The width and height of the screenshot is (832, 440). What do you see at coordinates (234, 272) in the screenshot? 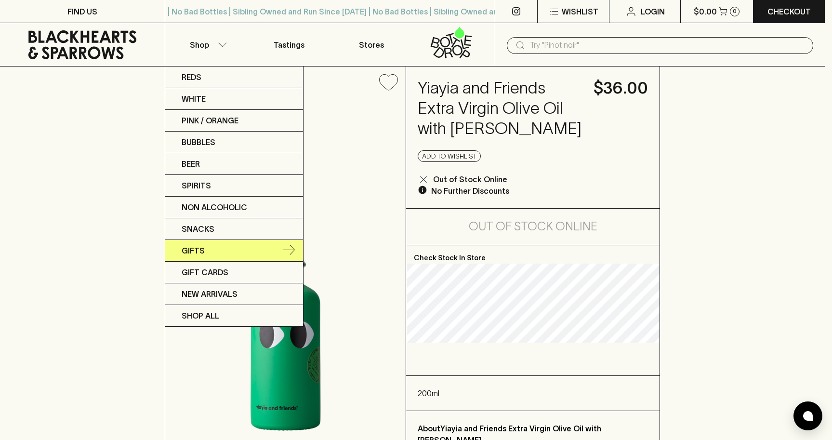
I see `a: Gift Cards` at bounding box center [234, 272].